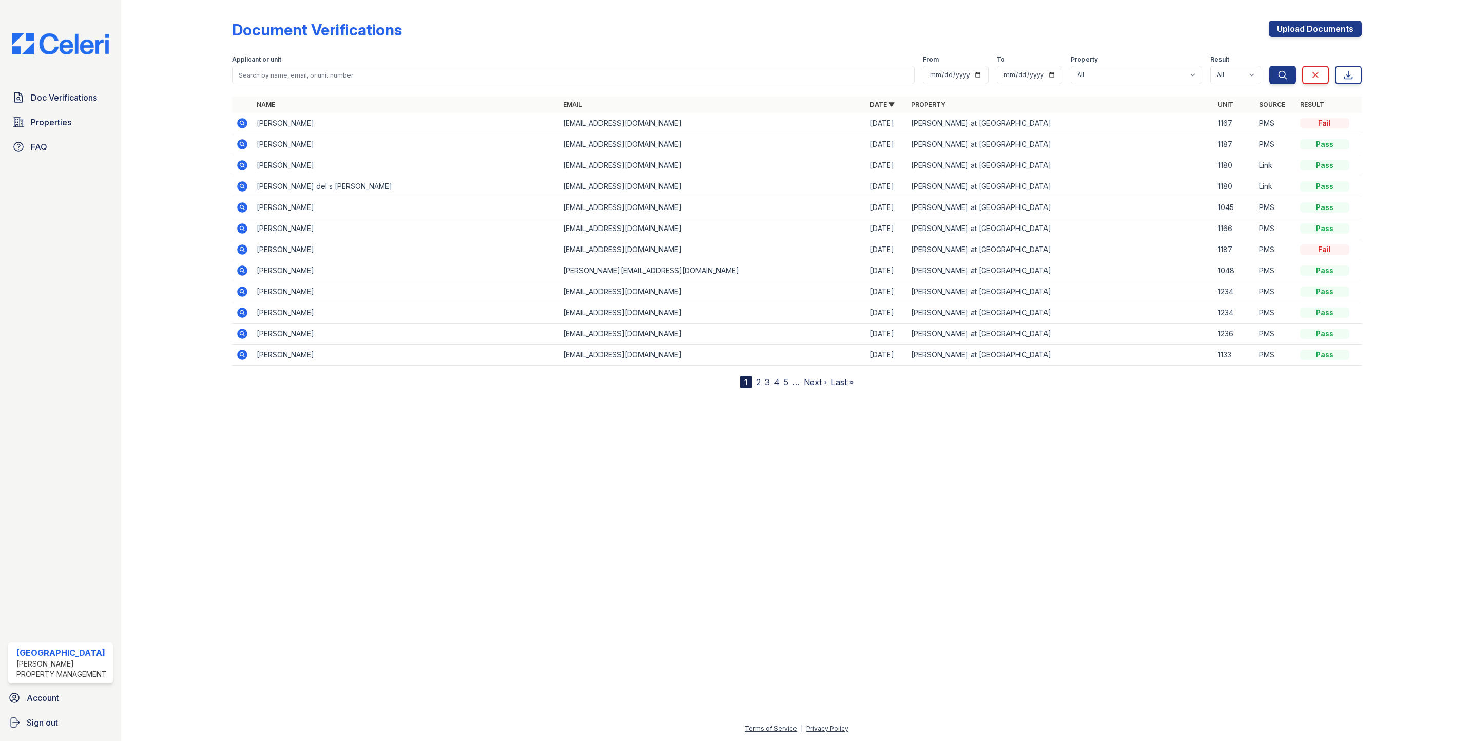  What do you see at coordinates (1312, 104) in the screenshot?
I see `a: Result` at bounding box center [1312, 104].